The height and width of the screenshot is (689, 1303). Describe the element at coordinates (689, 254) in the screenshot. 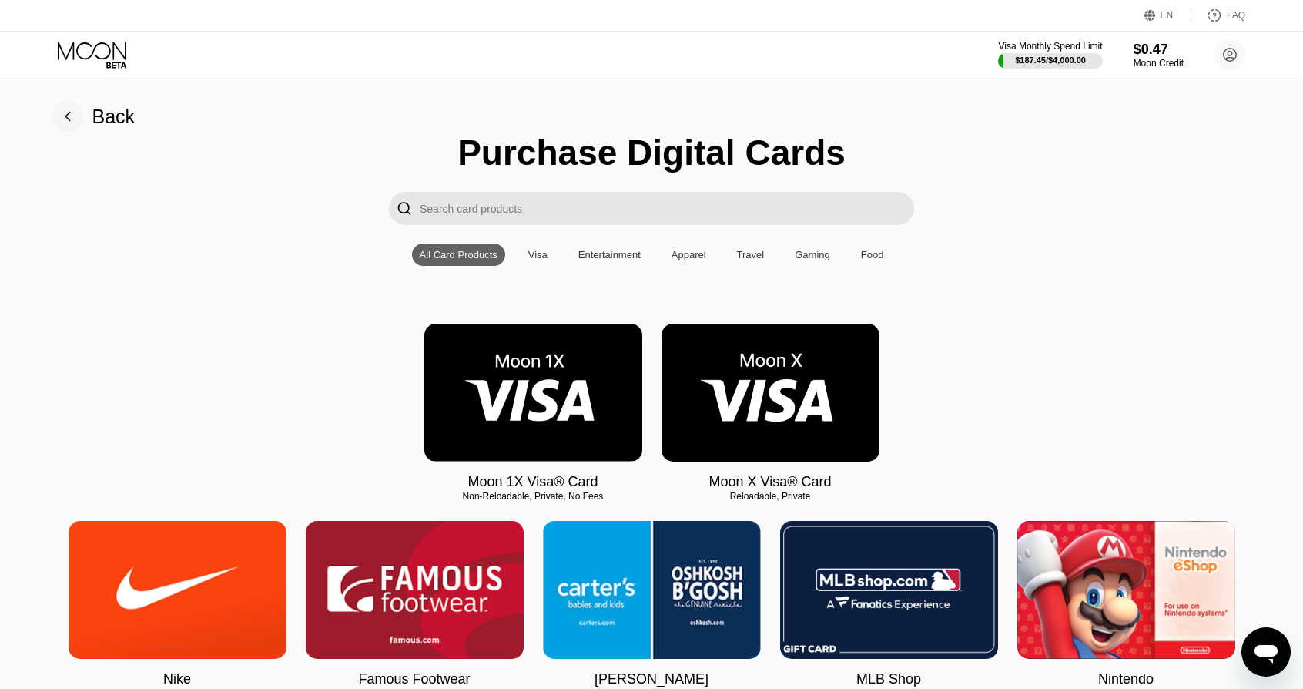

I see `div: Apparel` at that location.